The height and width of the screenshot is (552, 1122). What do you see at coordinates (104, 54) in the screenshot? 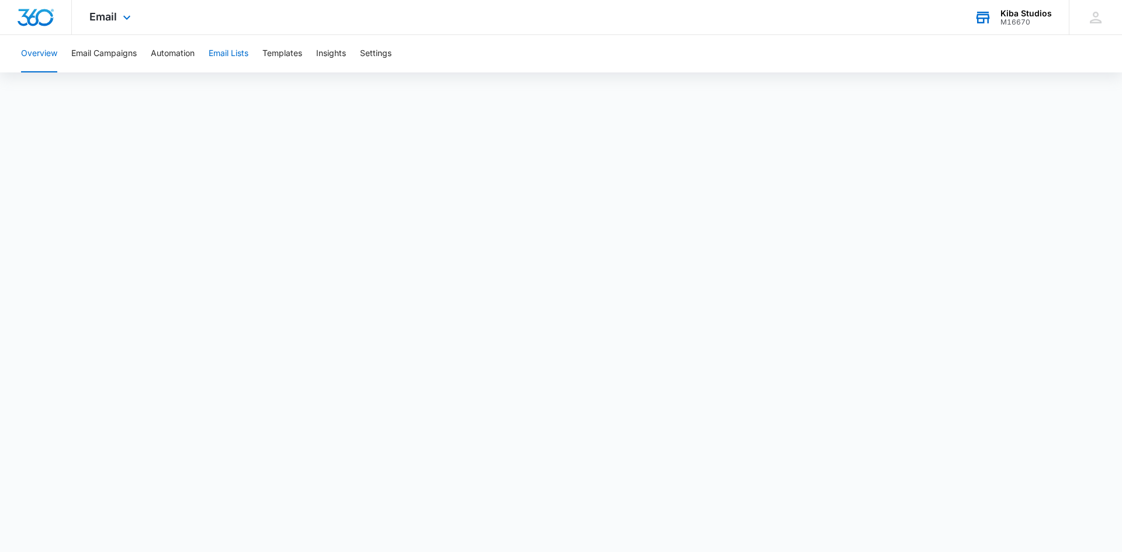
I see `button: Email Campaigns` at bounding box center [104, 54].